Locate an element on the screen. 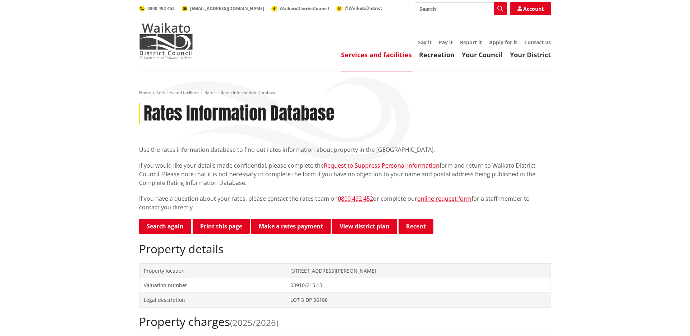 The height and width of the screenshot is (336, 690). td: Valuation number is located at coordinates (213, 285).